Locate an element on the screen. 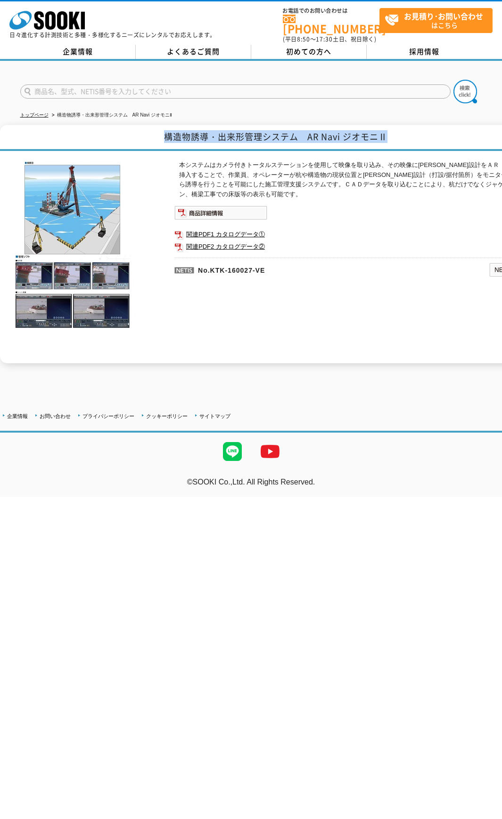 The width and height of the screenshot is (502, 819). a: よくあるご質問 is located at coordinates (193, 52).